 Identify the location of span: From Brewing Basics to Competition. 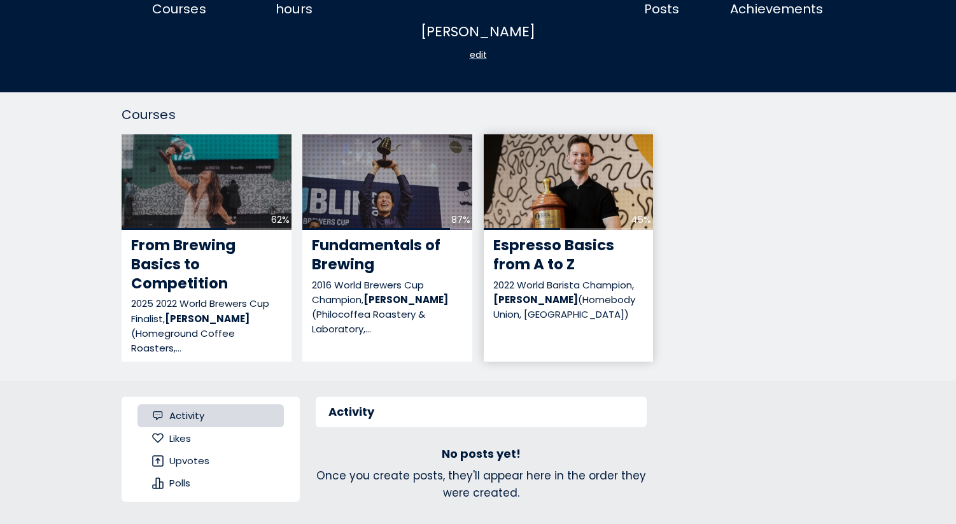
(183, 264).